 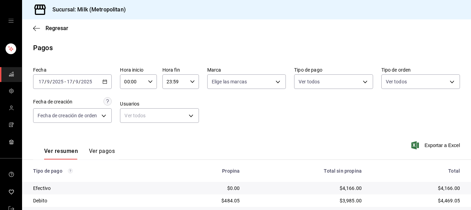 I want to click on div: Total sin propina, so click(x=307, y=171).